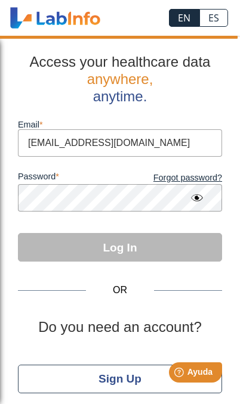 The height and width of the screenshot is (404, 240). Describe the element at coordinates (120, 61) in the screenshot. I see `span: Access your healthcare data` at that location.